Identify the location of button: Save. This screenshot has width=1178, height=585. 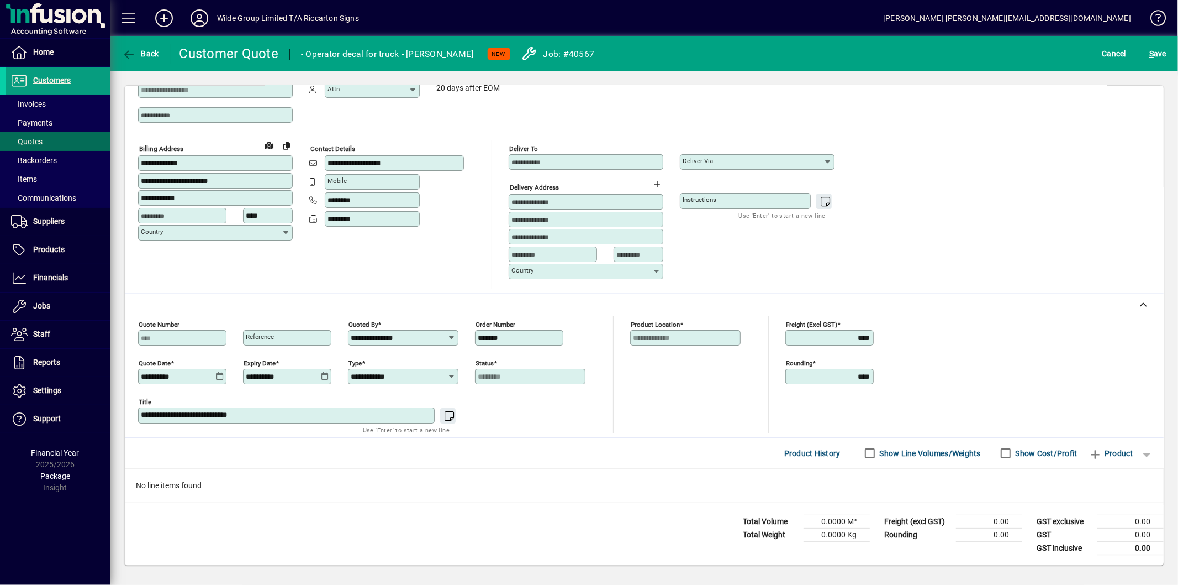
(1158, 54).